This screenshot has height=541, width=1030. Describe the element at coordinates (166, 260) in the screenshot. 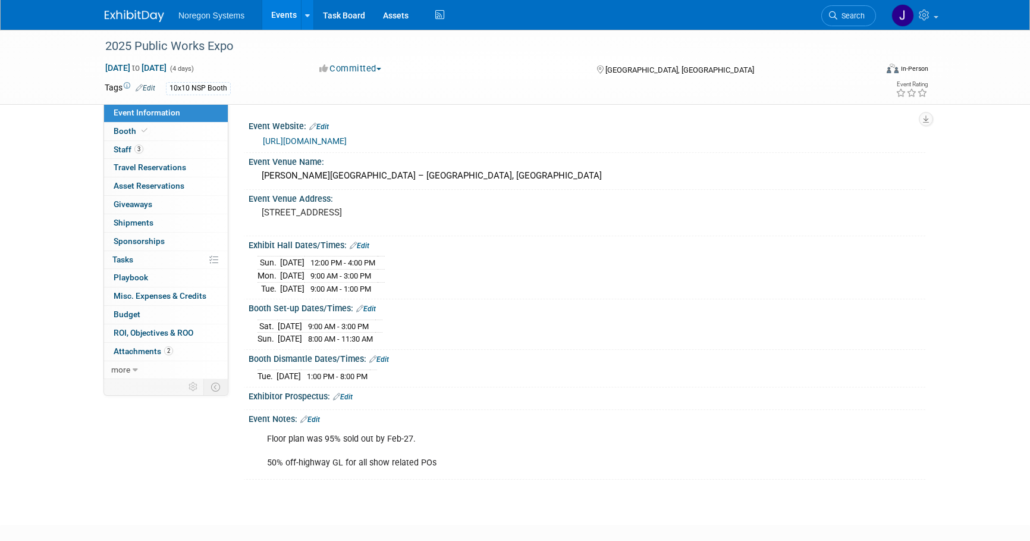

I see `a: Tasks` at that location.